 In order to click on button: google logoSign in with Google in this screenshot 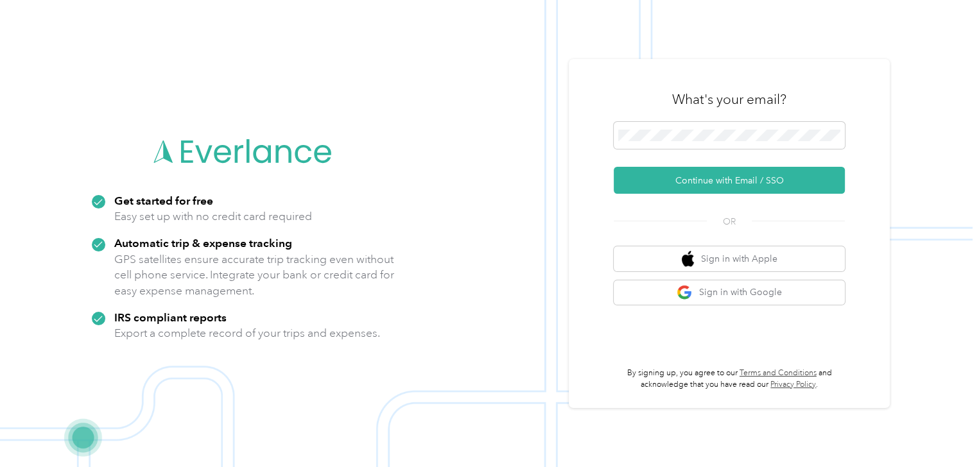, I will do `click(729, 293)`.